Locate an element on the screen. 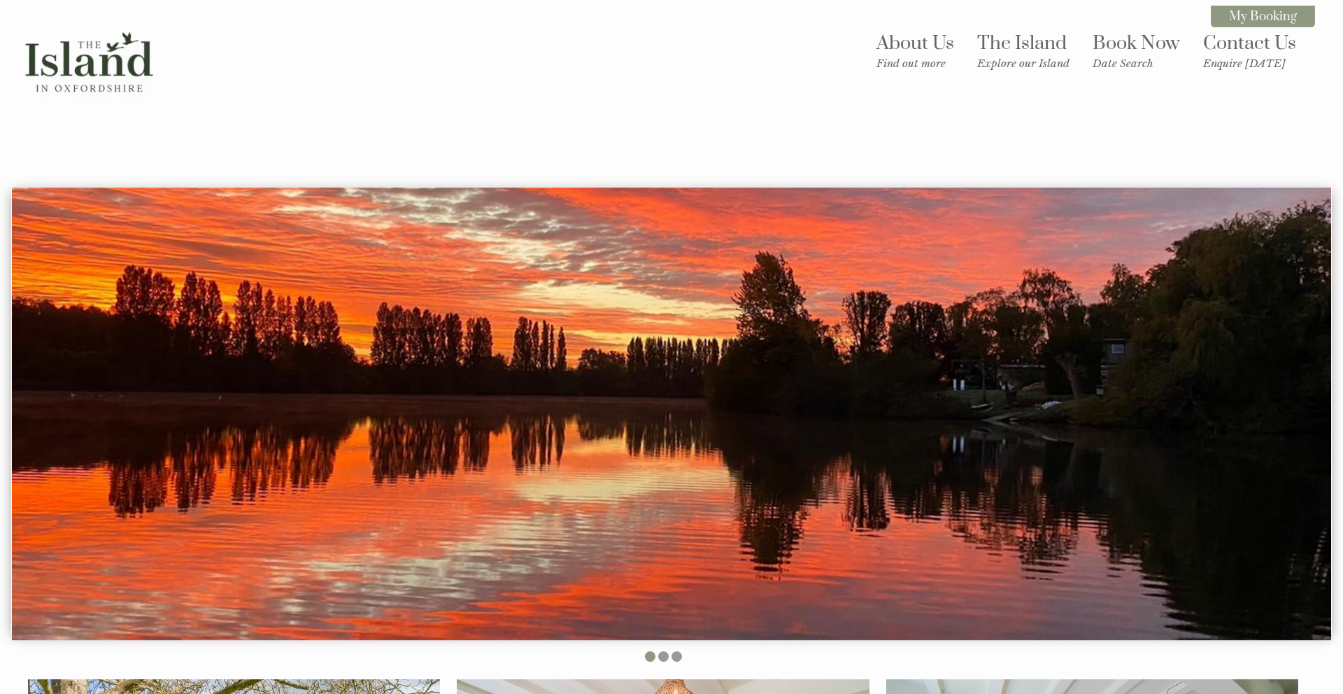 The height and width of the screenshot is (694, 1343). a: The IslandExplore our Island is located at coordinates (1023, 50).